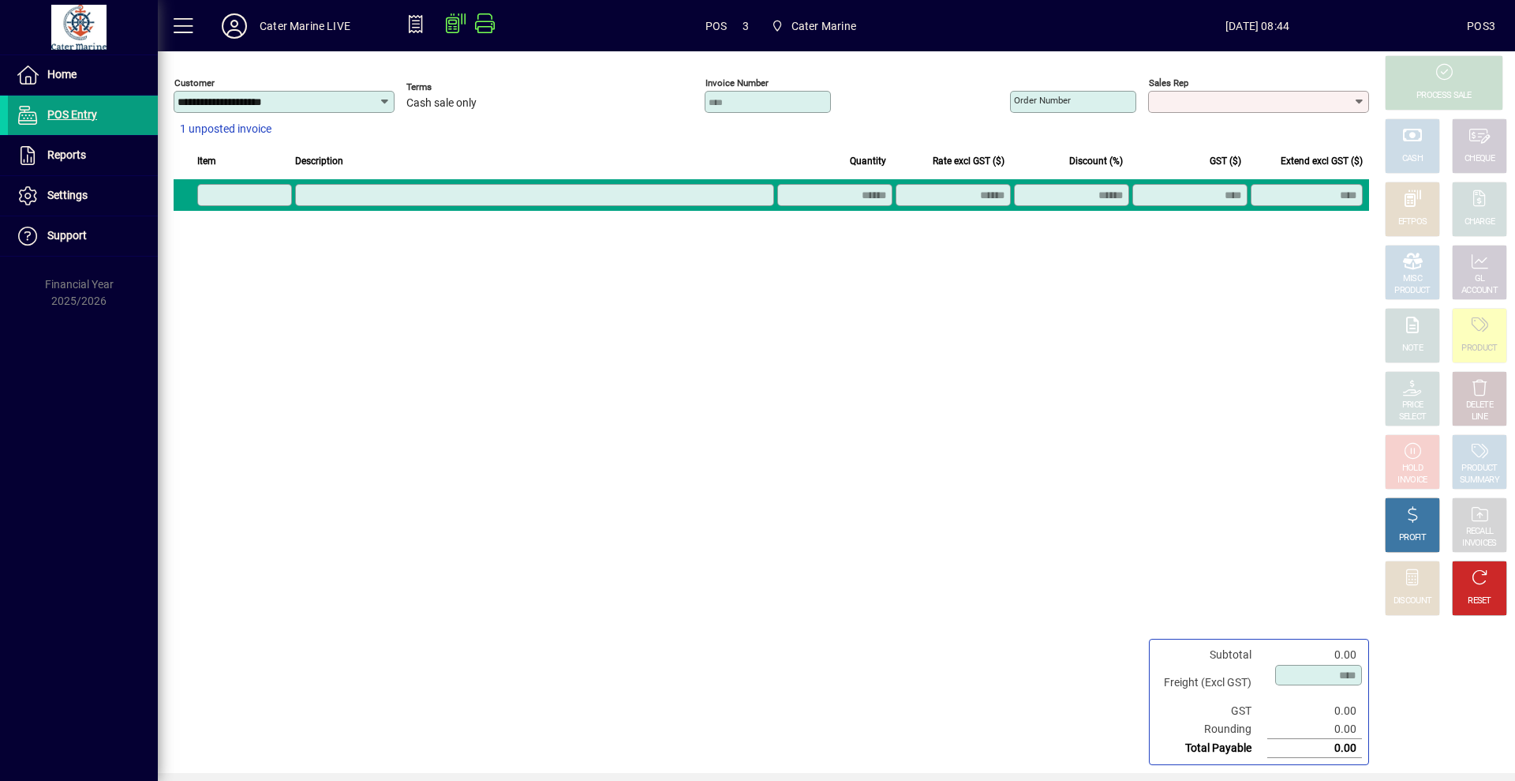  What do you see at coordinates (1480, 159) in the screenshot?
I see `div: CHEQUE` at bounding box center [1480, 159].